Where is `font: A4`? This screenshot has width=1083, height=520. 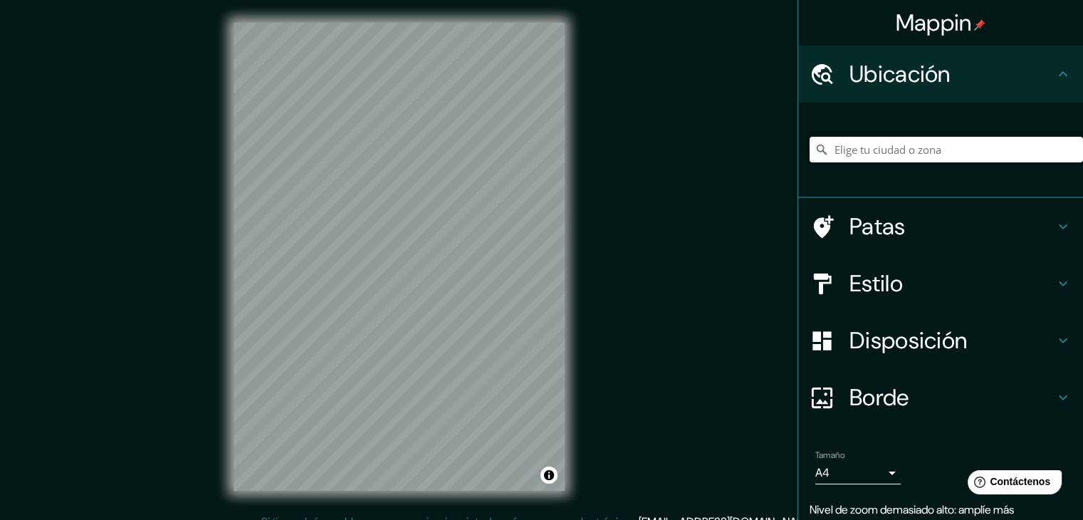 font: A4 is located at coordinates (823, 472).